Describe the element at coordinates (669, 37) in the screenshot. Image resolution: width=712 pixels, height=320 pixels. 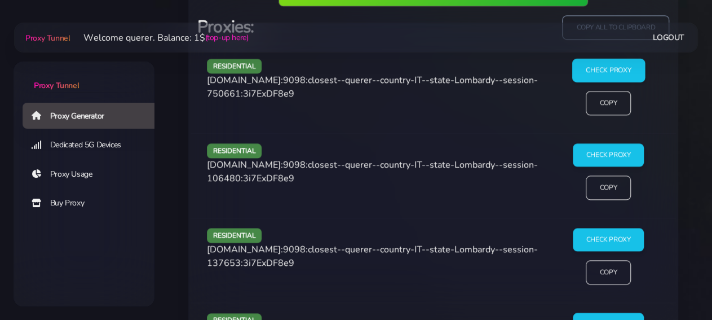
I see `a: Logout` at that location.